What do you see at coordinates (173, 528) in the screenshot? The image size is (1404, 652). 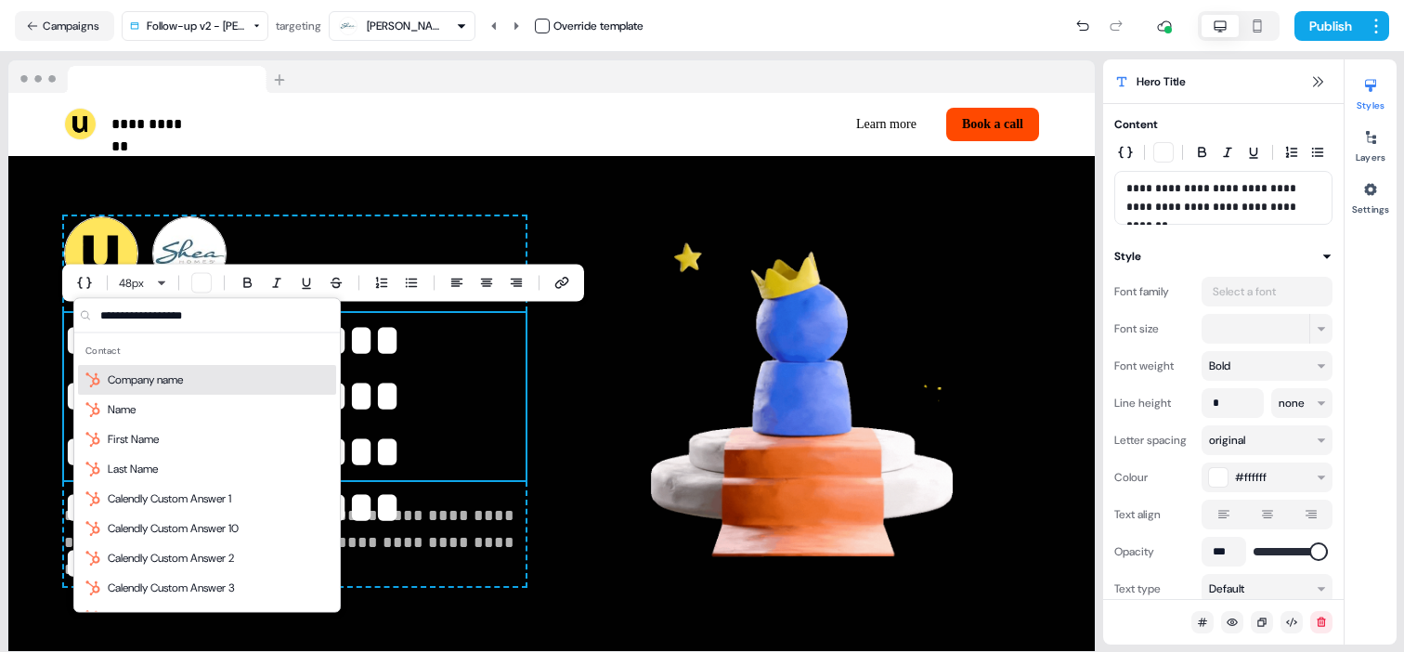 I see `span: Calendly Custom Answer 10` at bounding box center [173, 528].